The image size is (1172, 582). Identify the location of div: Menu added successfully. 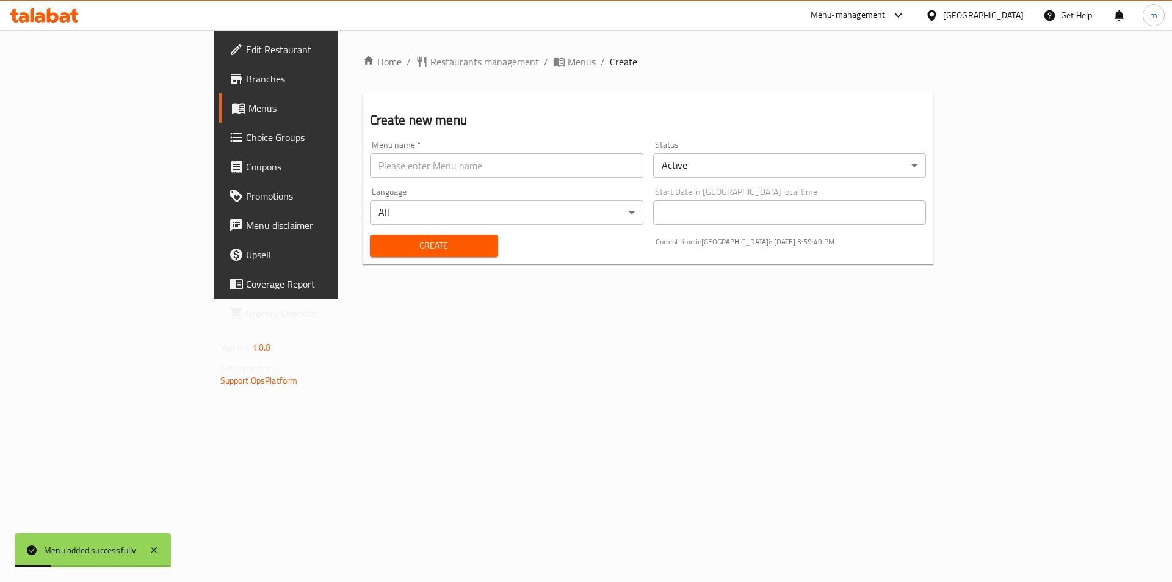
(90, 550).